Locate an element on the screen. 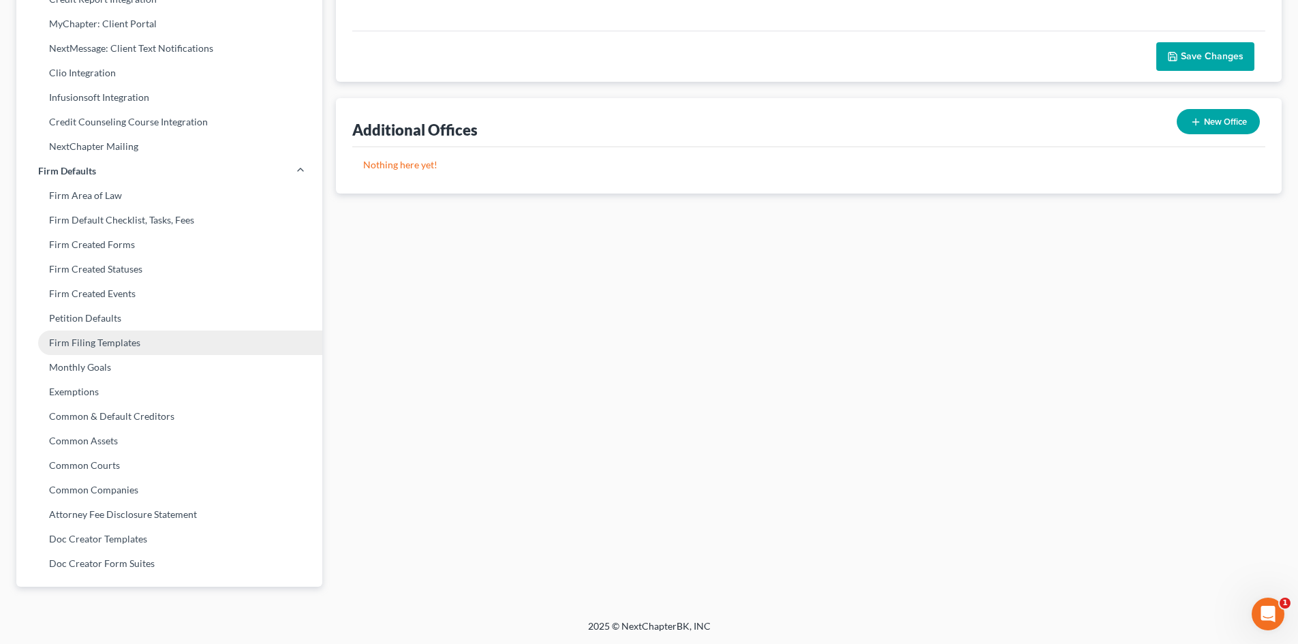 The width and height of the screenshot is (1298, 644). a: Infusionsoft Integration is located at coordinates (169, 97).